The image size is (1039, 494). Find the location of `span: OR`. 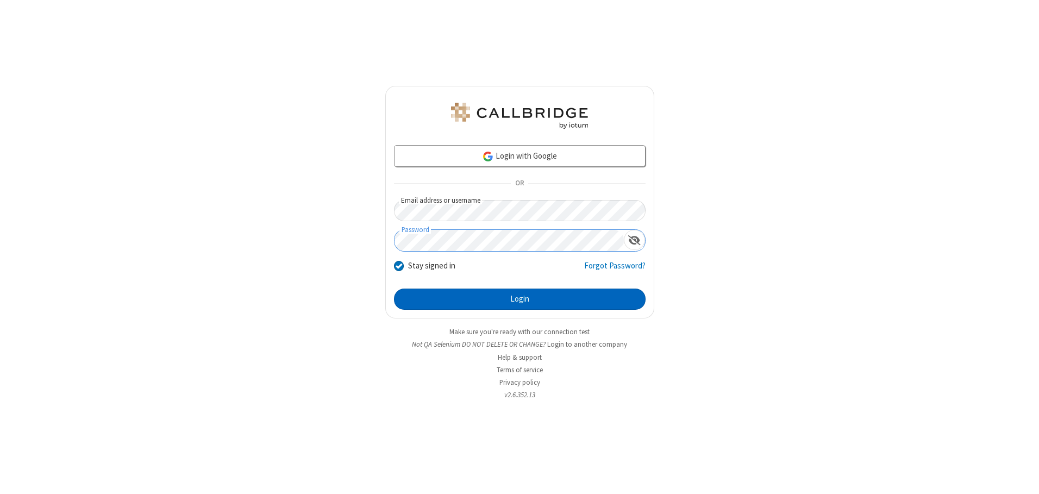

span: OR is located at coordinates (519, 184).